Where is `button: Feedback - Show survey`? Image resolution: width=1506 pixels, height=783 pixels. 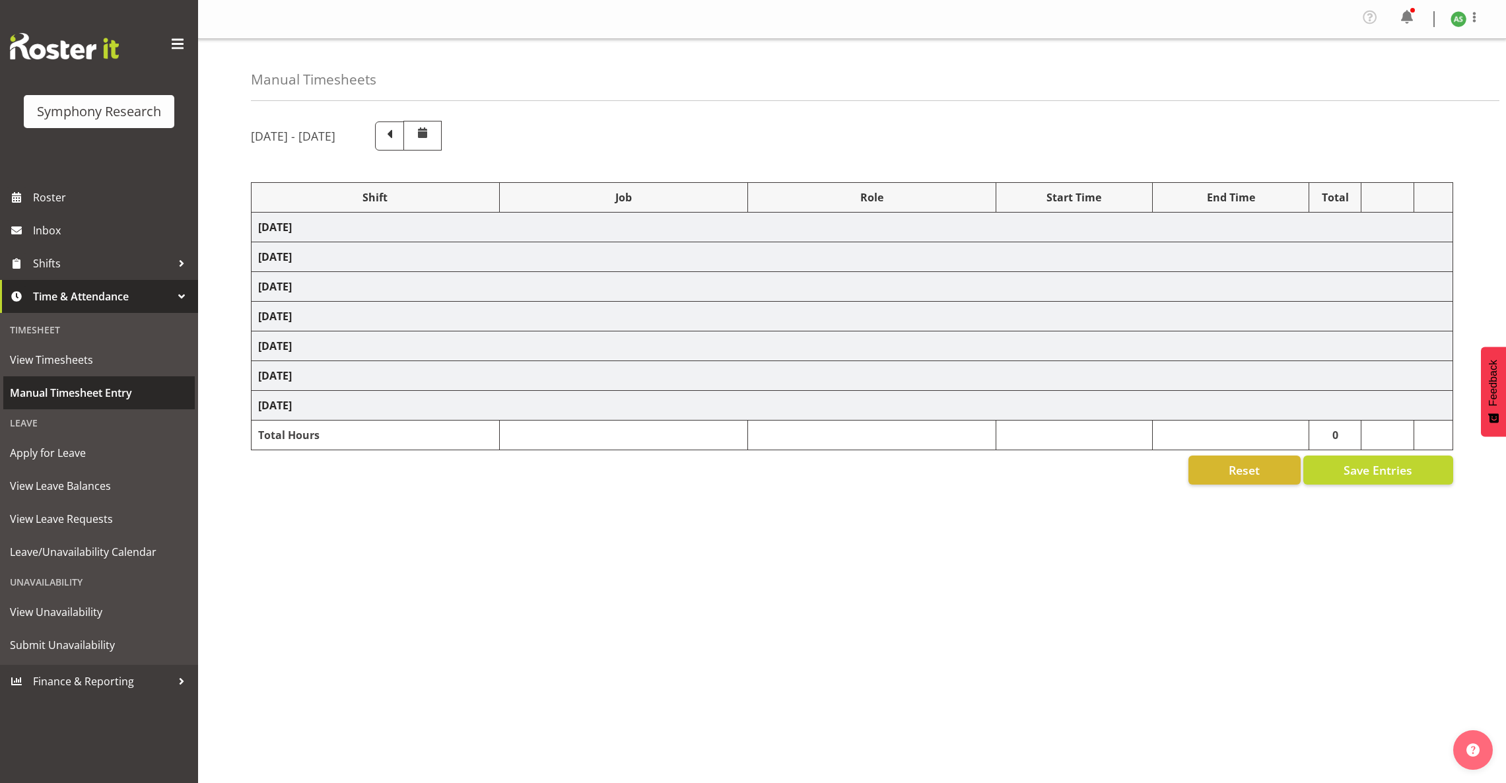 button: Feedback - Show survey is located at coordinates (1494, 392).